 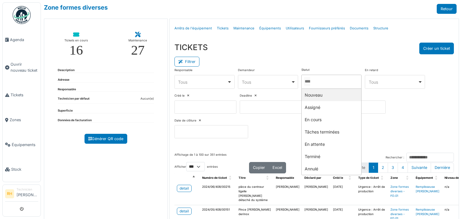 What do you see at coordinates (327, 28) in the screenshot?
I see `a: Fournisseurs préférés` at bounding box center [327, 28].